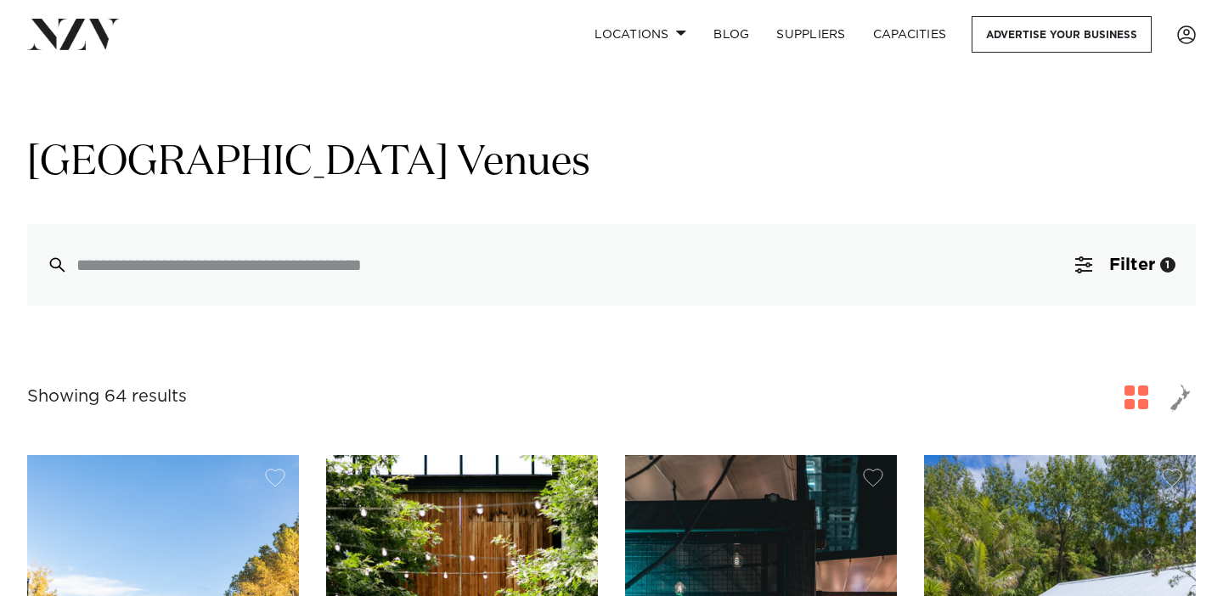 The image size is (1223, 596). I want to click on a: BLOG, so click(731, 34).